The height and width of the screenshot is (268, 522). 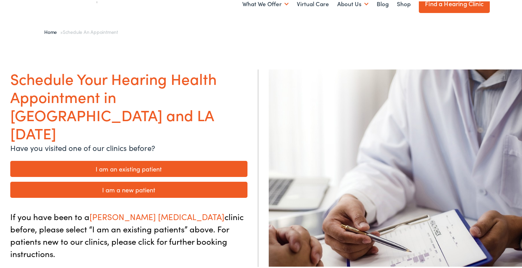 I want to click on a: I am an existing patient, so click(x=129, y=168).